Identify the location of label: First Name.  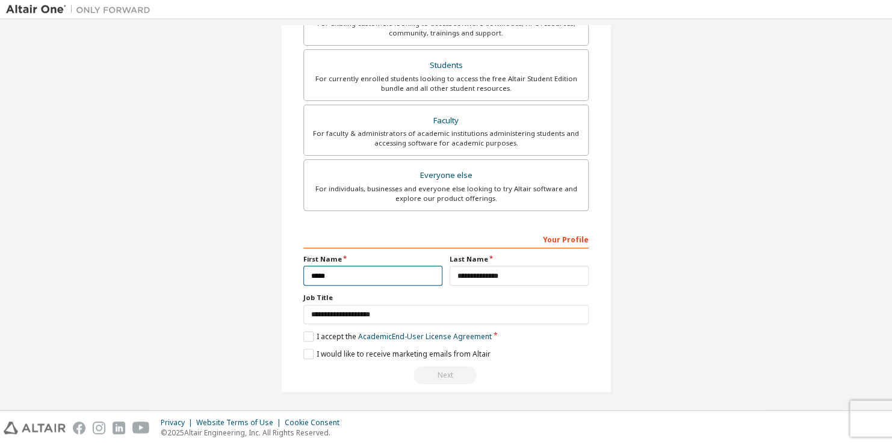
(372, 259).